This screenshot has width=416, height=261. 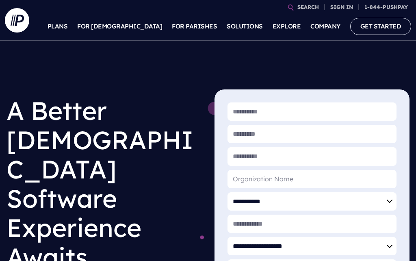 I want to click on a: SOLUTIONS, so click(x=245, y=26).